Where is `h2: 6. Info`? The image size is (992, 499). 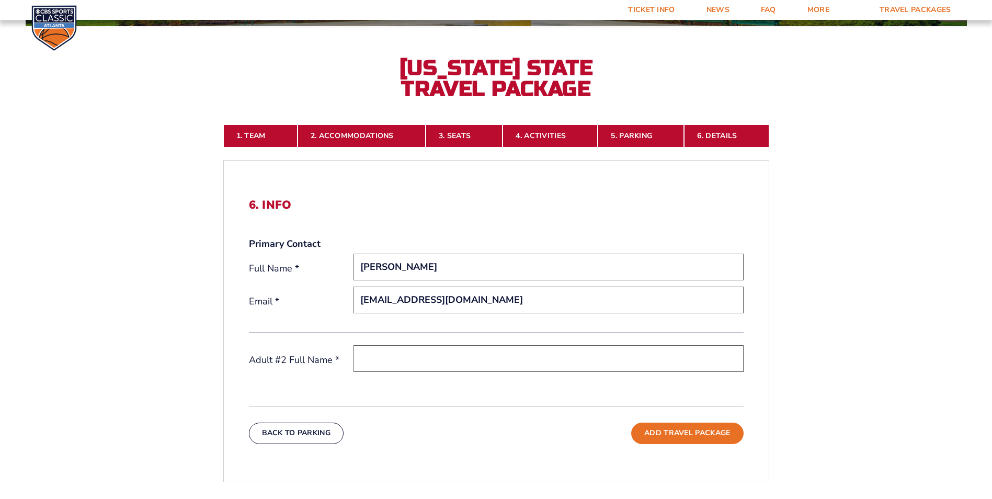
h2: 6. Info is located at coordinates (496, 205).